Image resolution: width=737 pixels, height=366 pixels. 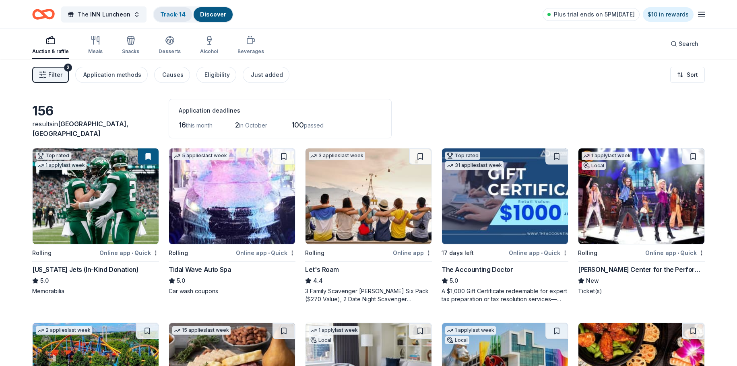 I want to click on span: Filter, so click(x=55, y=75).